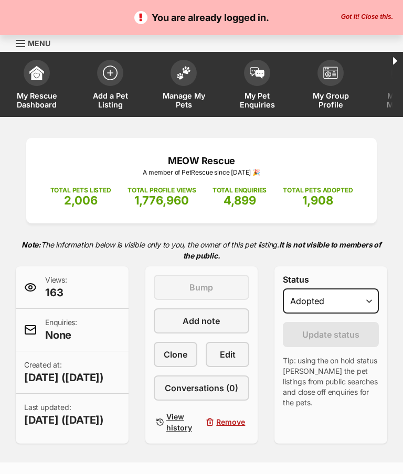  What do you see at coordinates (201, 321) in the screenshot?
I see `span: Add note` at bounding box center [201, 321].